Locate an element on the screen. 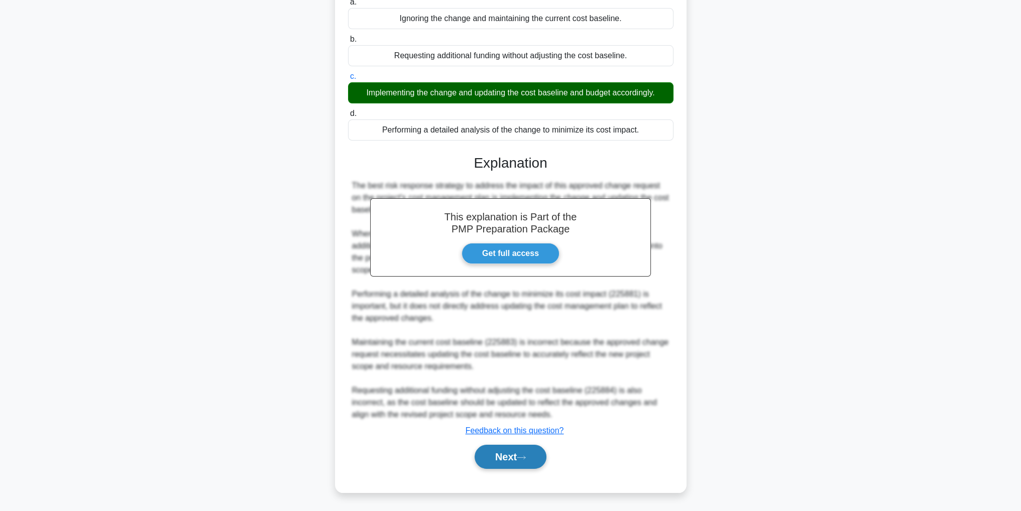 This screenshot has width=1021, height=511. a: Get full access is located at coordinates (510, 254).